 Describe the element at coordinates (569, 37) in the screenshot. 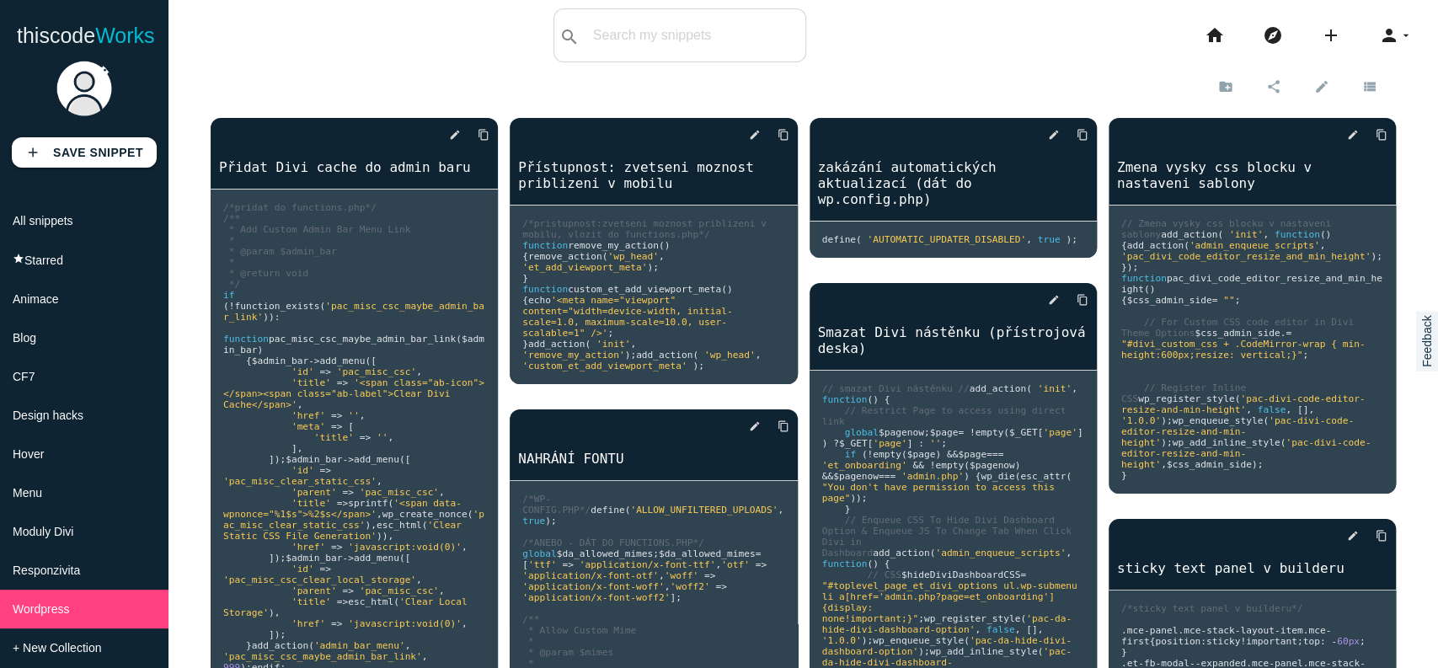

I see `i: search` at that location.